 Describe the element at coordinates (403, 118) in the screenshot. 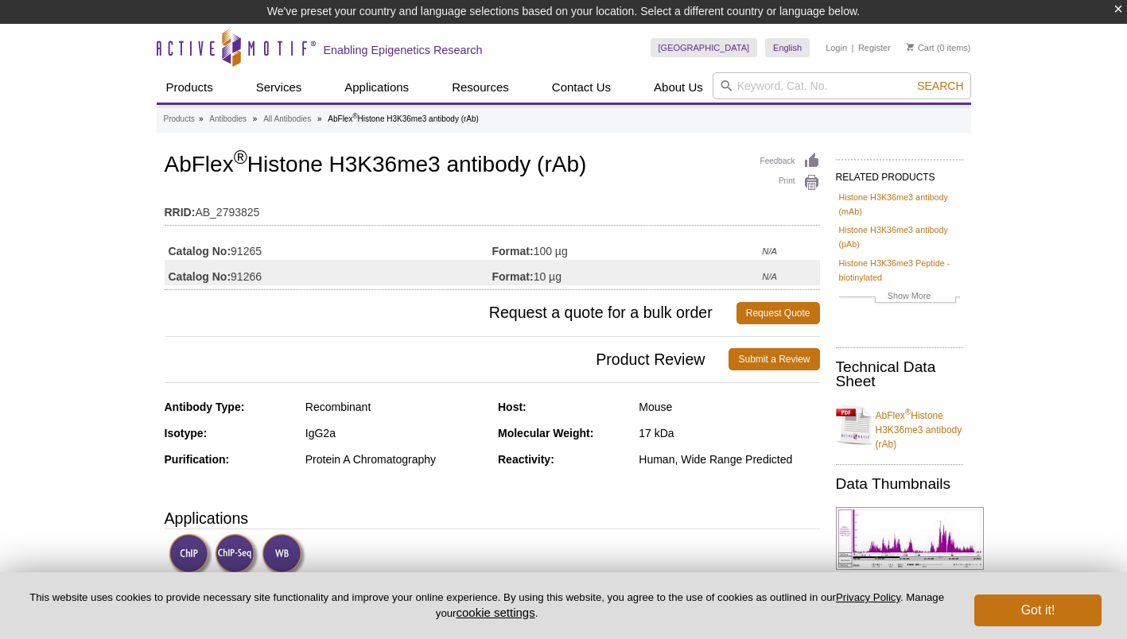

I see `li: AbFlex Histone H3K36me3 antibody (rAb)` at that location.